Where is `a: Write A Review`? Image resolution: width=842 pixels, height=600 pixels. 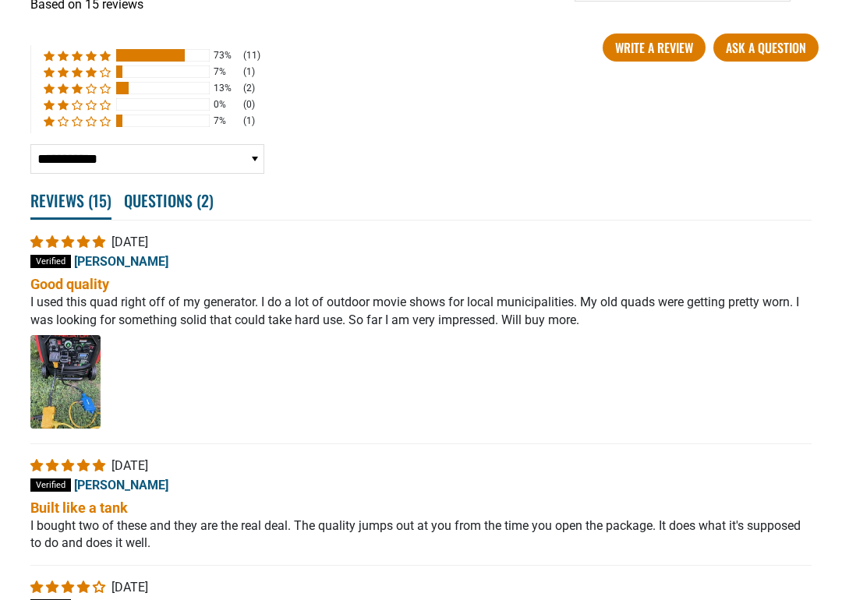 a: Write A Review is located at coordinates (654, 48).